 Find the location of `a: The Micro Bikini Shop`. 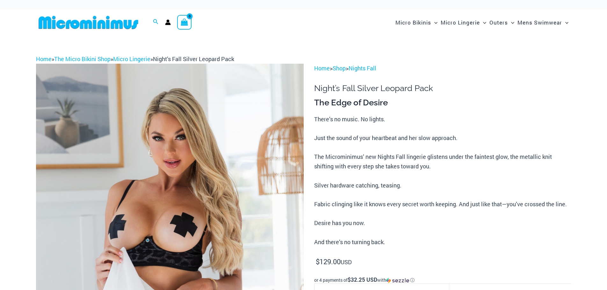

a: The Micro Bikini Shop is located at coordinates (82, 59).